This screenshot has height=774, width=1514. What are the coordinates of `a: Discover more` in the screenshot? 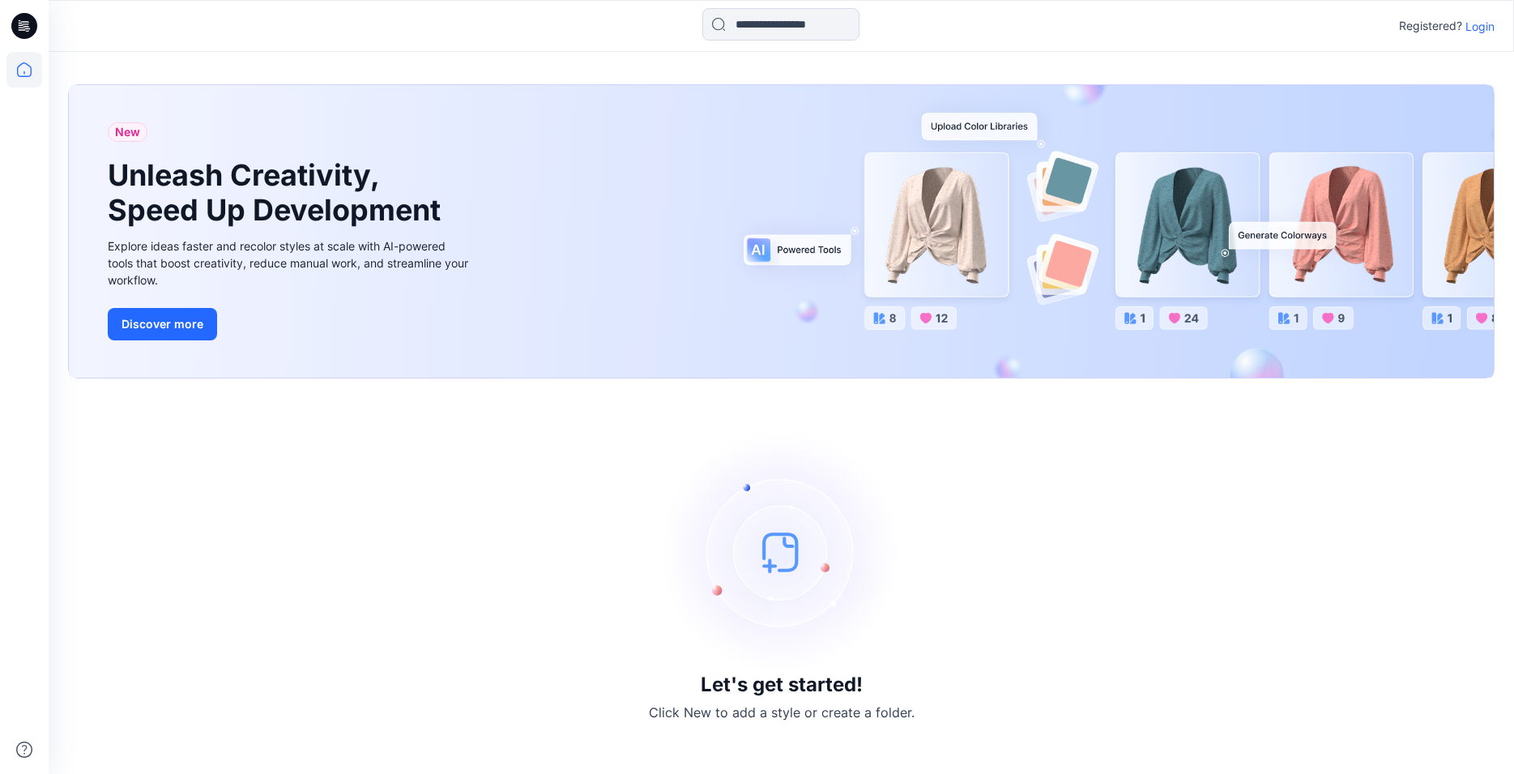 It's located at (290, 324).